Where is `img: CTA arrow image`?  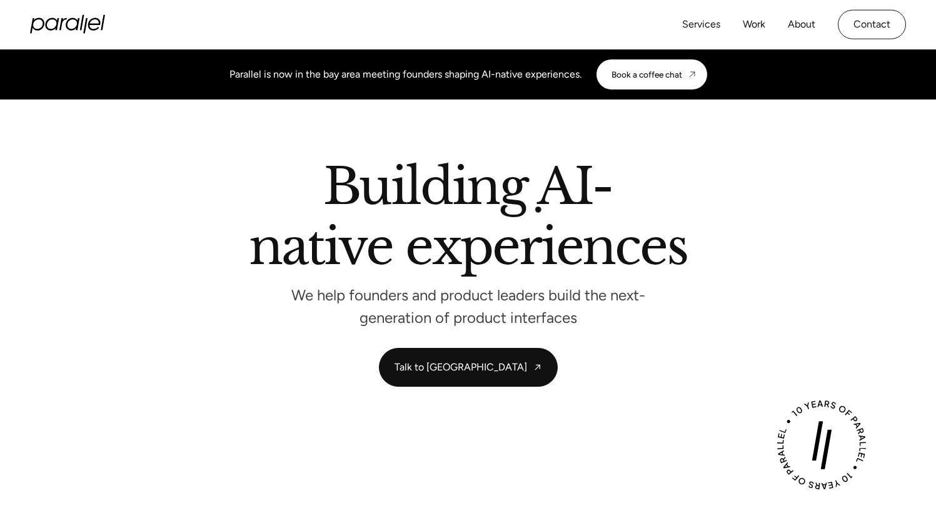 img: CTA arrow image is located at coordinates (692, 74).